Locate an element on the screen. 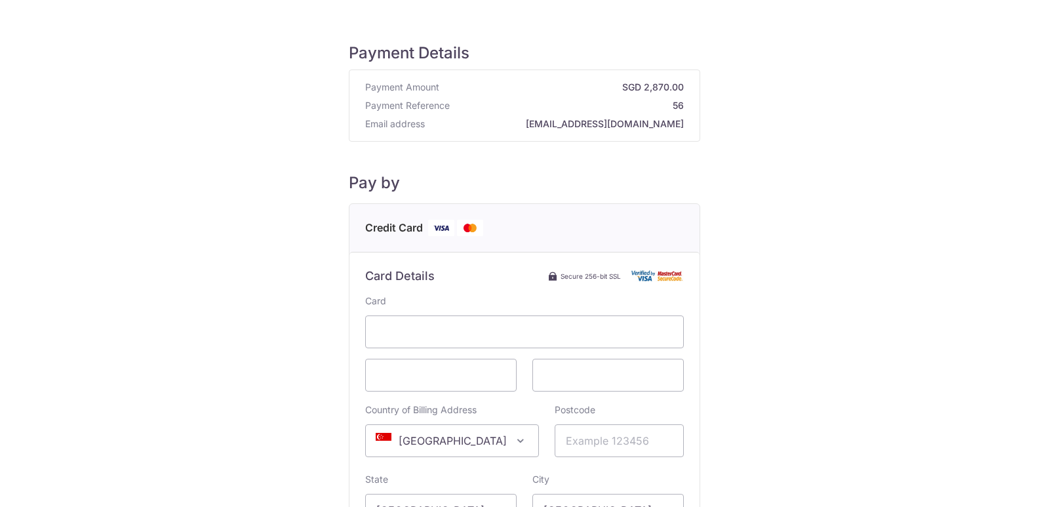 The width and height of the screenshot is (1049, 507). span: Credit Card is located at coordinates (394, 227).